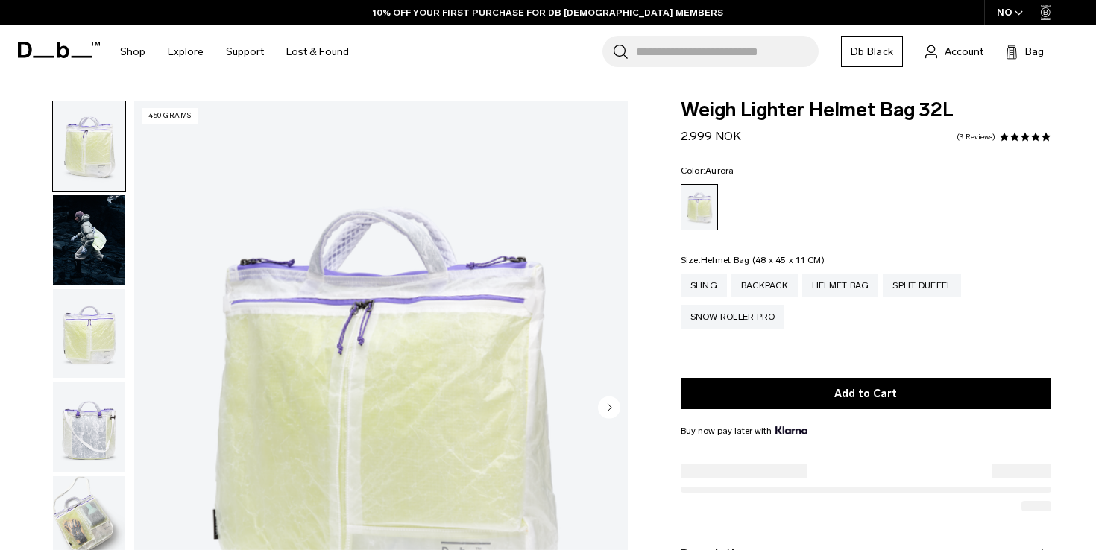 This screenshot has width=1096, height=550. Describe the element at coordinates (753, 260) in the screenshot. I see `legend: Size:` at that location.